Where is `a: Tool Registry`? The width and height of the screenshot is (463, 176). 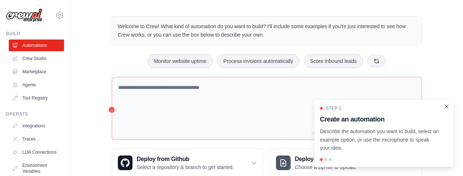
a: Tool Registry is located at coordinates (36, 98).